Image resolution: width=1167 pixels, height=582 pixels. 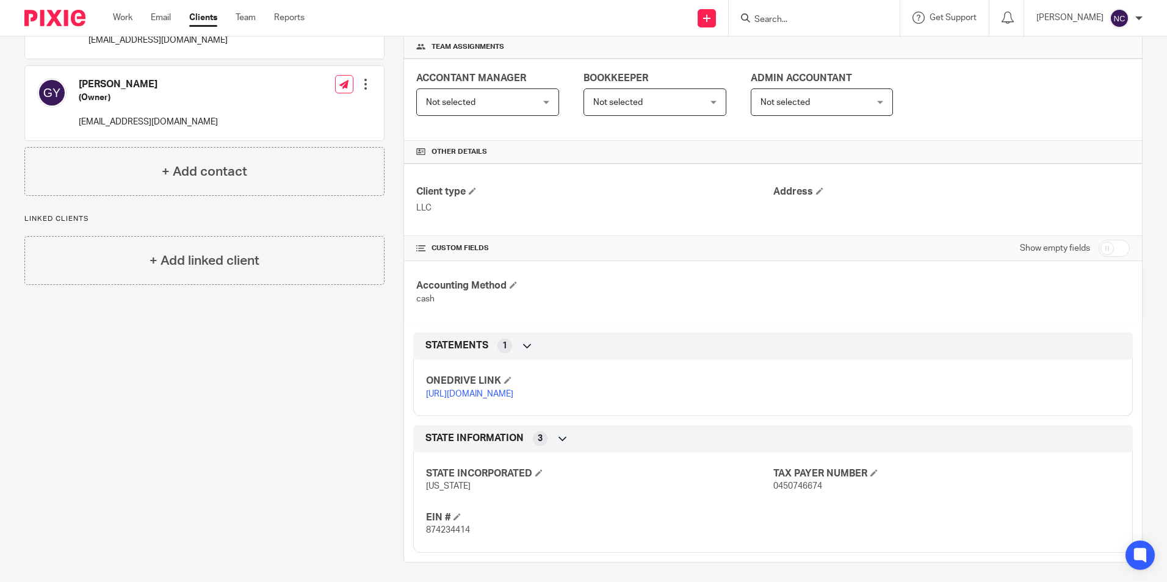 What do you see at coordinates (798, 486) in the screenshot?
I see `span: 0450746674` at bounding box center [798, 486].